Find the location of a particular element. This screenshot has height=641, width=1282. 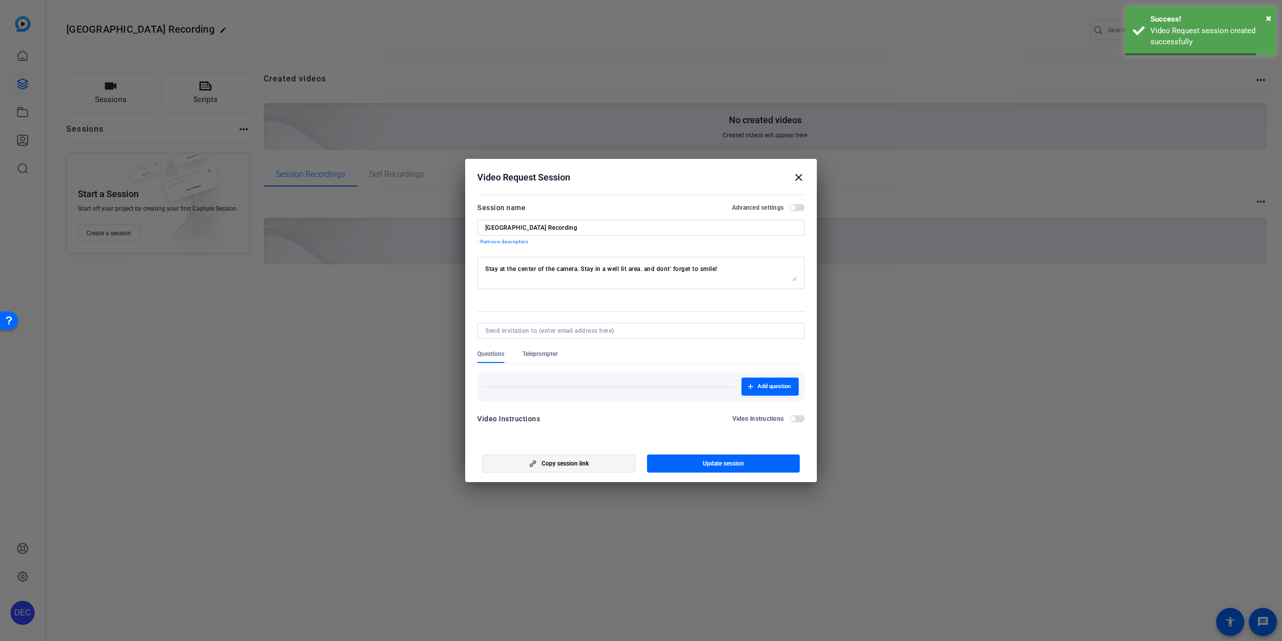

input: Enter Session Name is located at coordinates (641, 228).